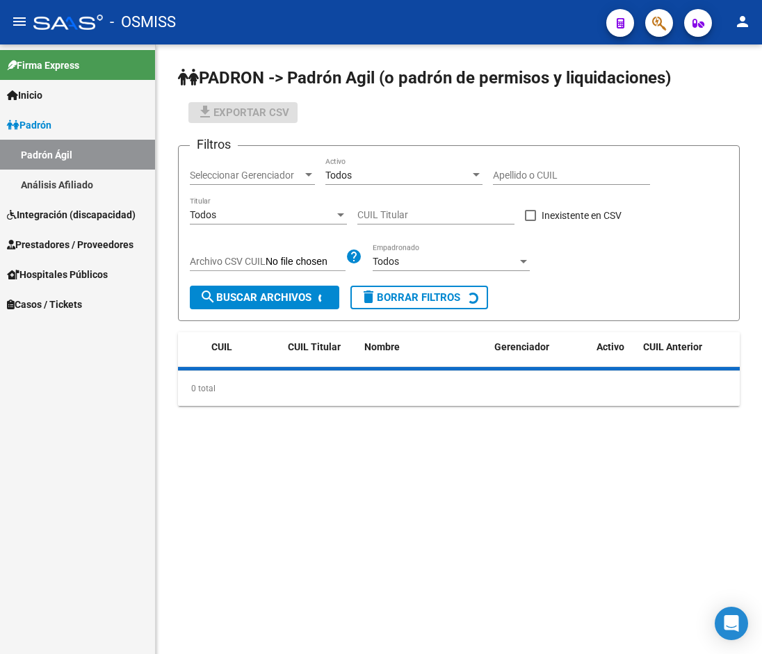 The width and height of the screenshot is (762, 654). What do you see at coordinates (320, 347) in the screenshot?
I see `datatable-header-cell: CUIL Titular` at bounding box center [320, 347].